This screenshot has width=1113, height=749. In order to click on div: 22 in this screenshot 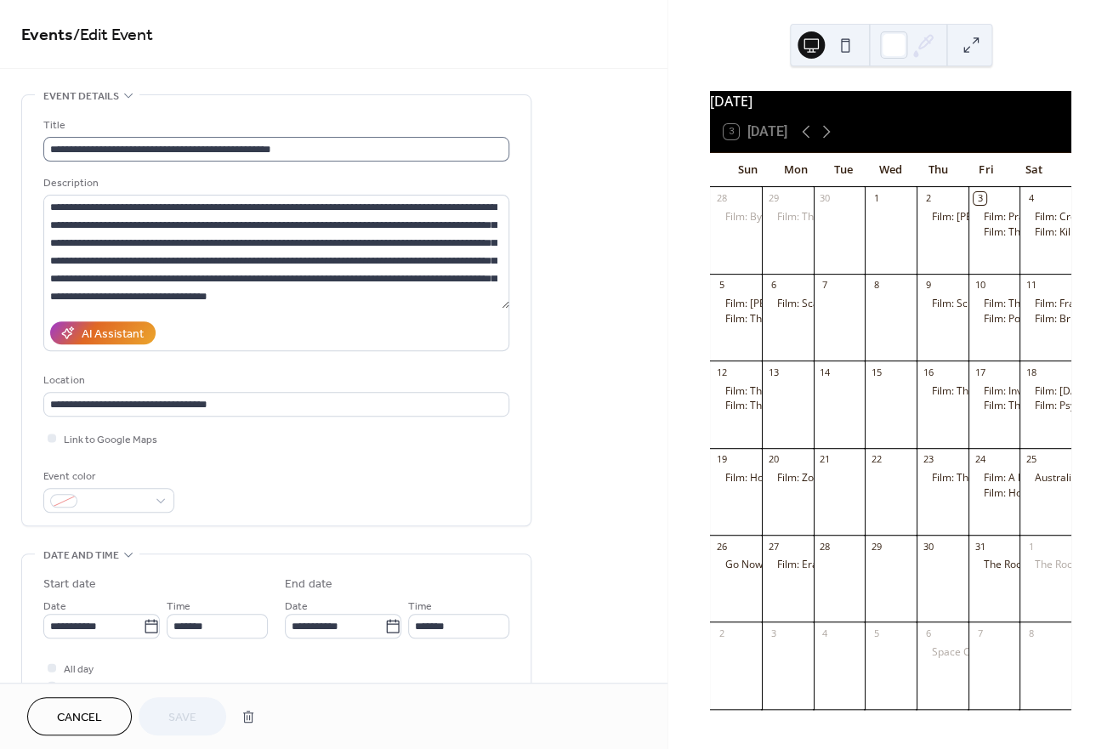, I will do `click(876, 459)`.